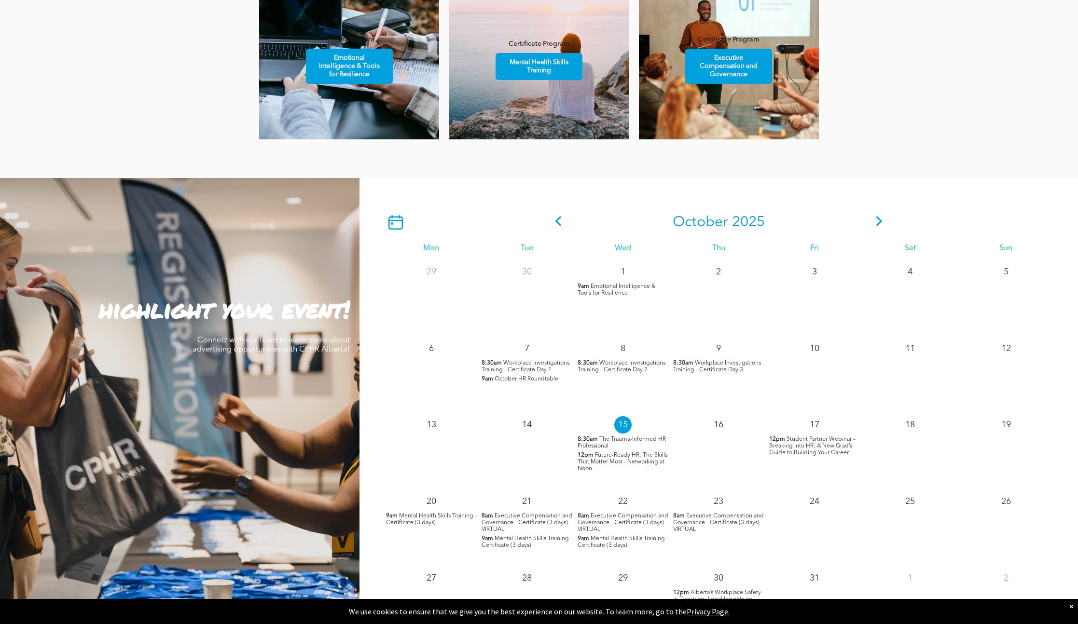 Image resolution: width=1078 pixels, height=624 pixels. I want to click on p: 16, so click(719, 425).